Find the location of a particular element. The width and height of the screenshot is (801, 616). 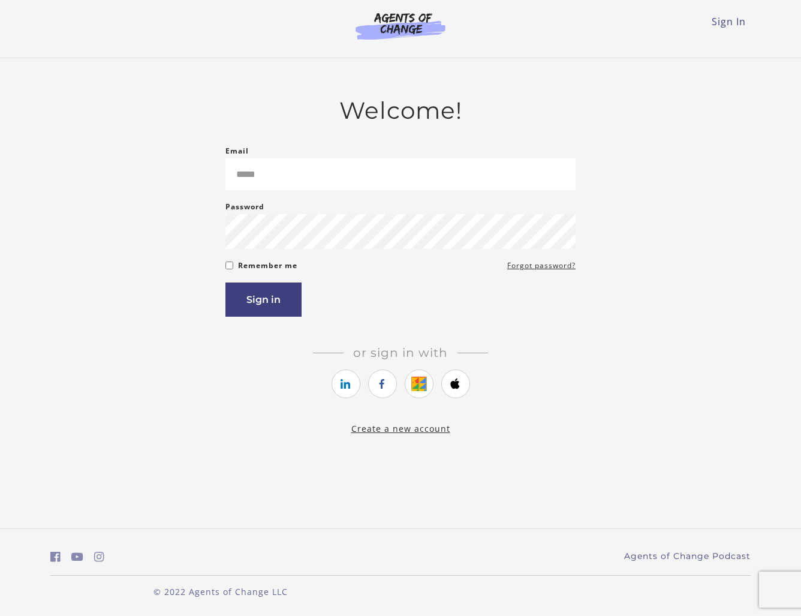

i: https://www.instagram.com/agentsofchangeprep/ (Open in a new window) is located at coordinates (99, 557).